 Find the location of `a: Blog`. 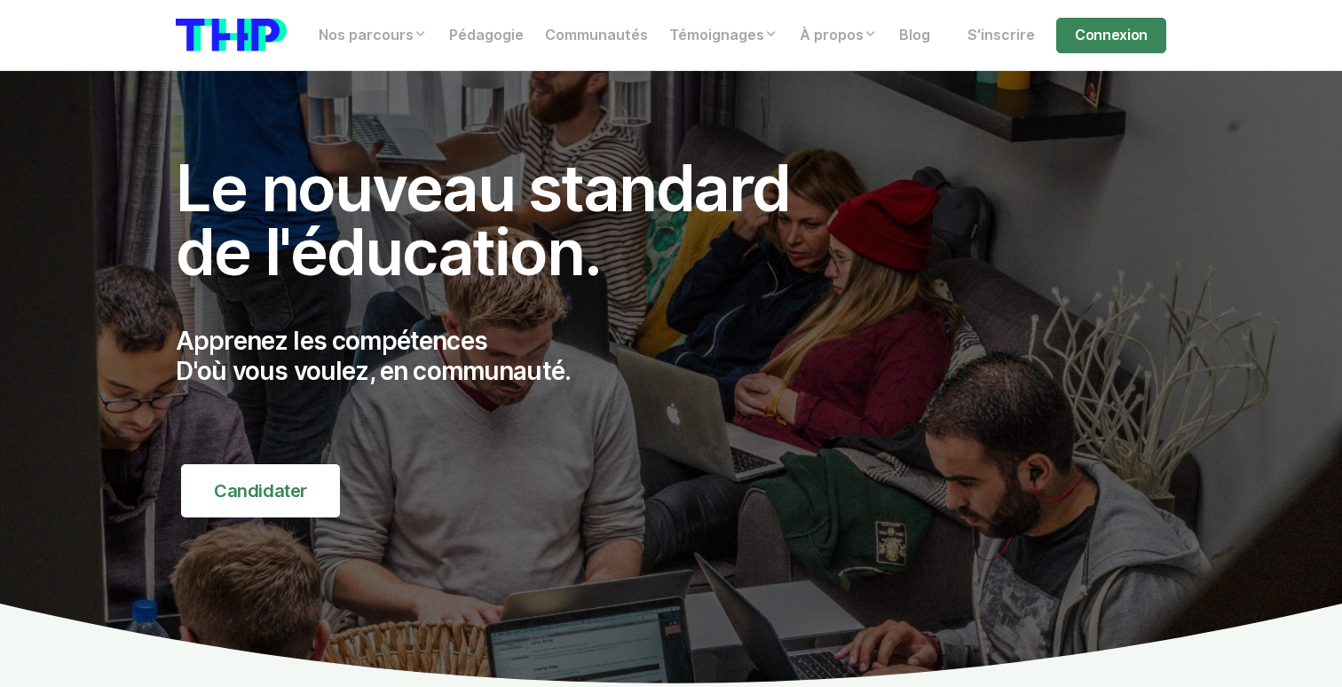

a: Blog is located at coordinates (914, 36).